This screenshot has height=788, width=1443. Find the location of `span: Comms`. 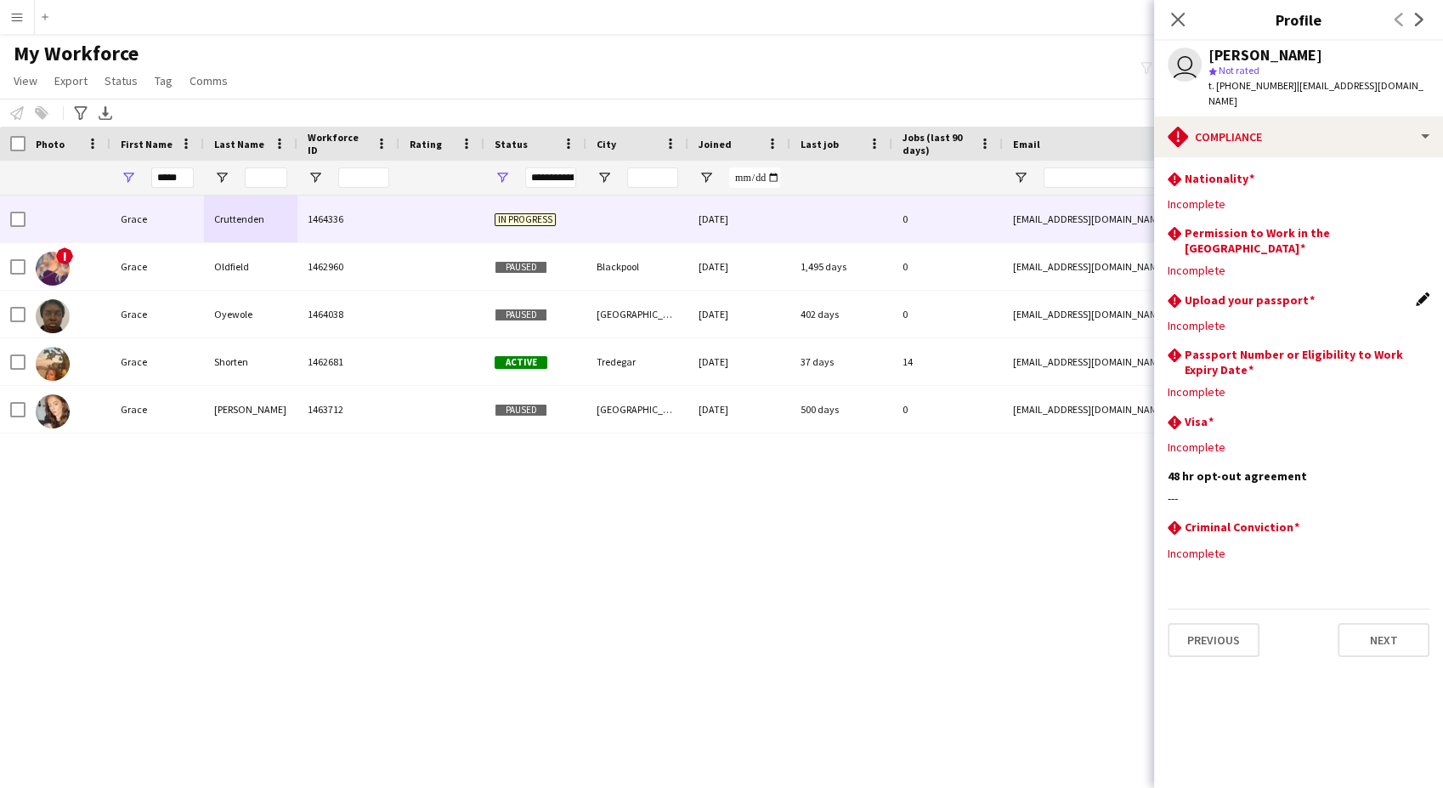

span: Comms is located at coordinates (208, 81).